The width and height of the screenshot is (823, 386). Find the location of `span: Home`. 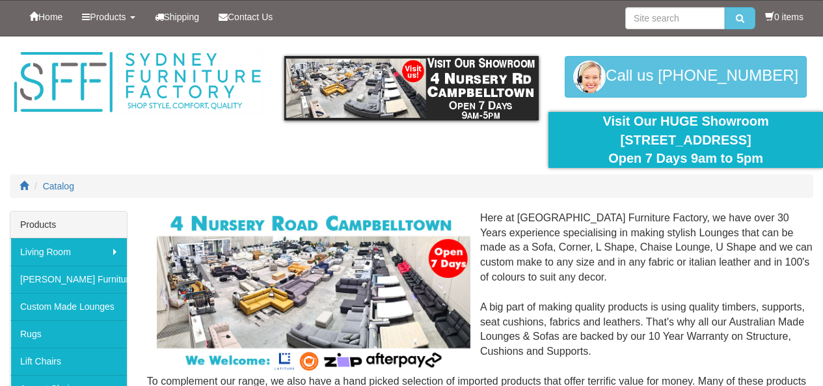

span: Home is located at coordinates (50, 17).